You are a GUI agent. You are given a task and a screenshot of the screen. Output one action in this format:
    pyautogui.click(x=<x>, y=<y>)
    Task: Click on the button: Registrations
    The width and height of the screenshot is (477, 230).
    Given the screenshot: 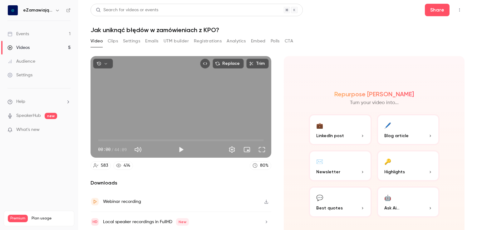 What is the action you would take?
    pyautogui.click(x=208, y=41)
    